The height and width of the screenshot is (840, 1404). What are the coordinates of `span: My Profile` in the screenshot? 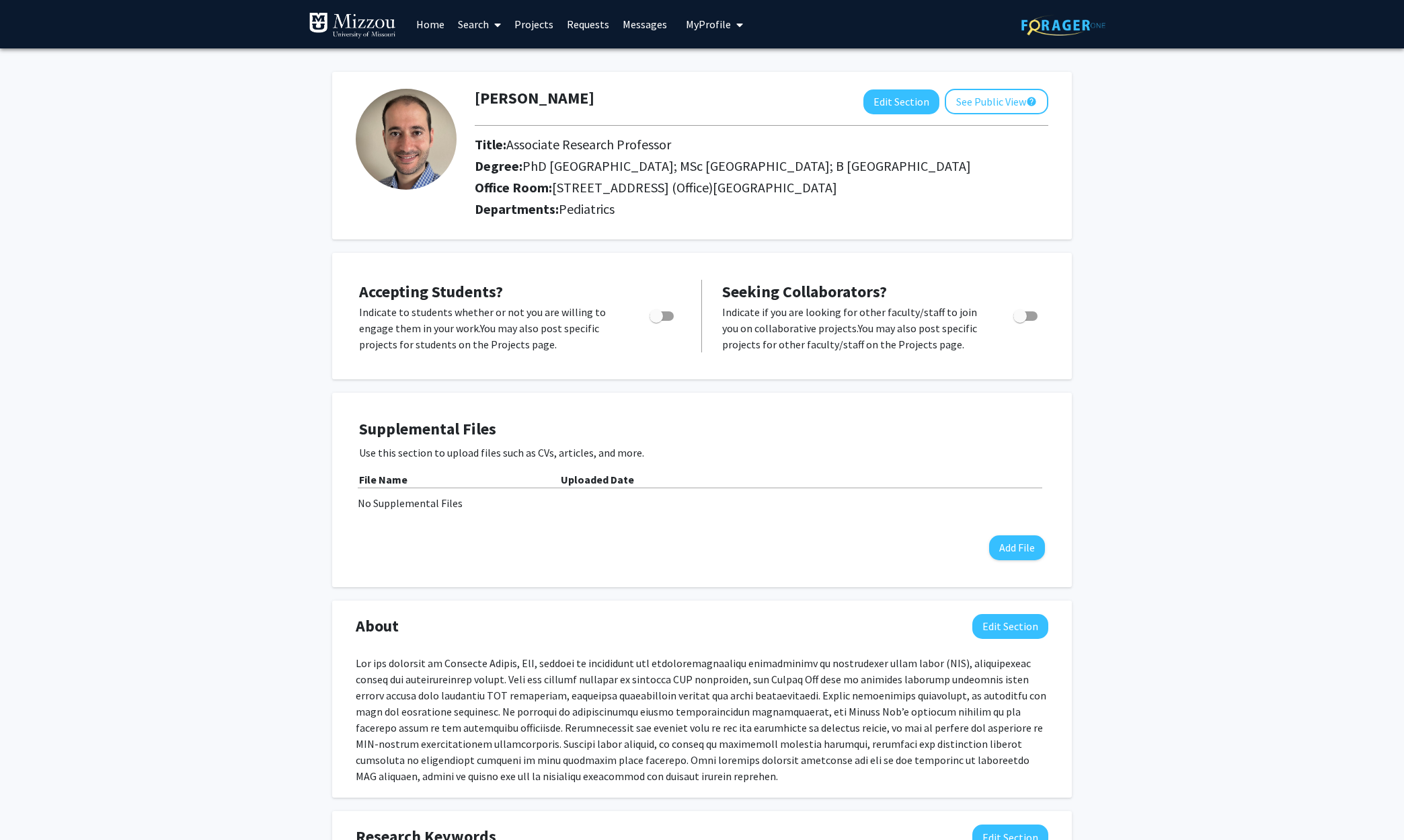 It's located at (708, 24).